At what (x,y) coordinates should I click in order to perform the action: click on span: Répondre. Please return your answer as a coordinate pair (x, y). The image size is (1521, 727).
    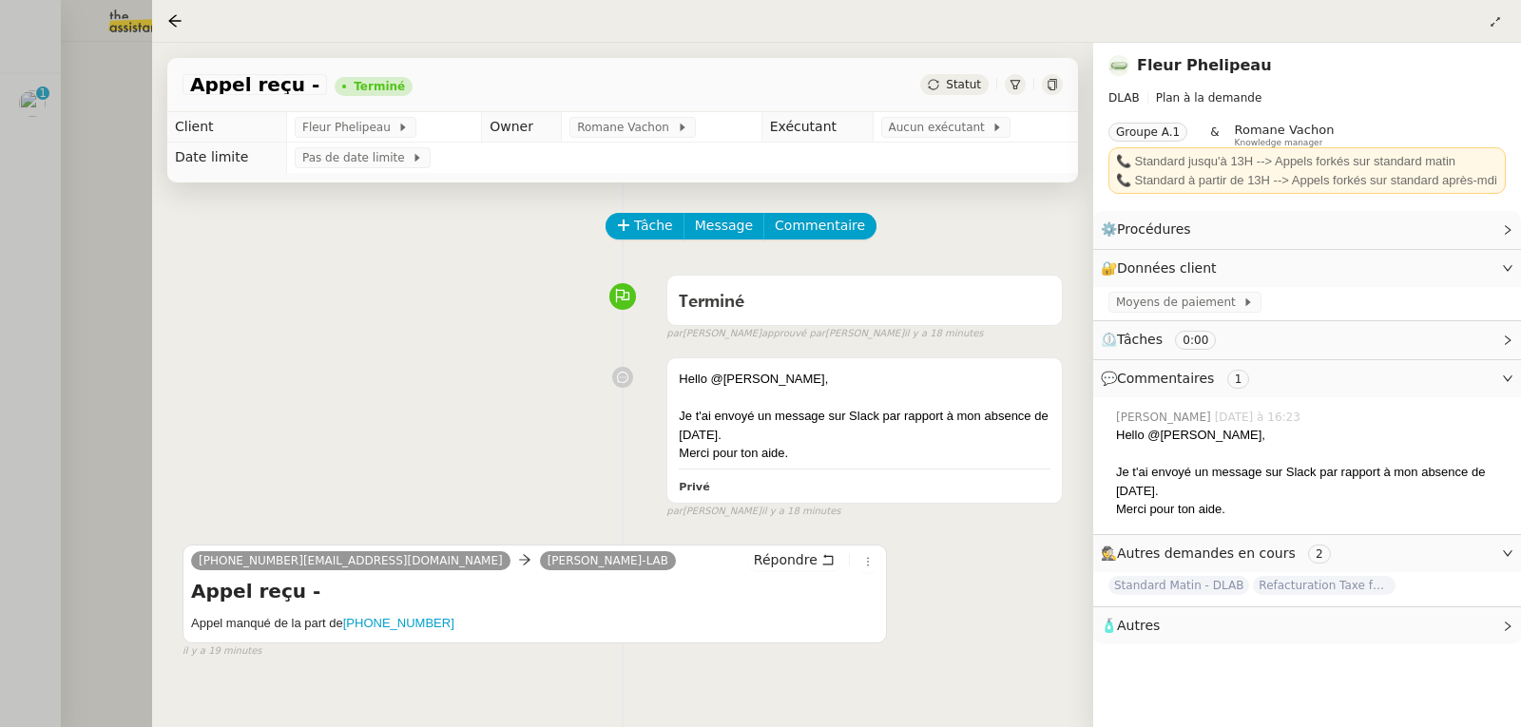
    Looking at the image, I should click on (785, 560).